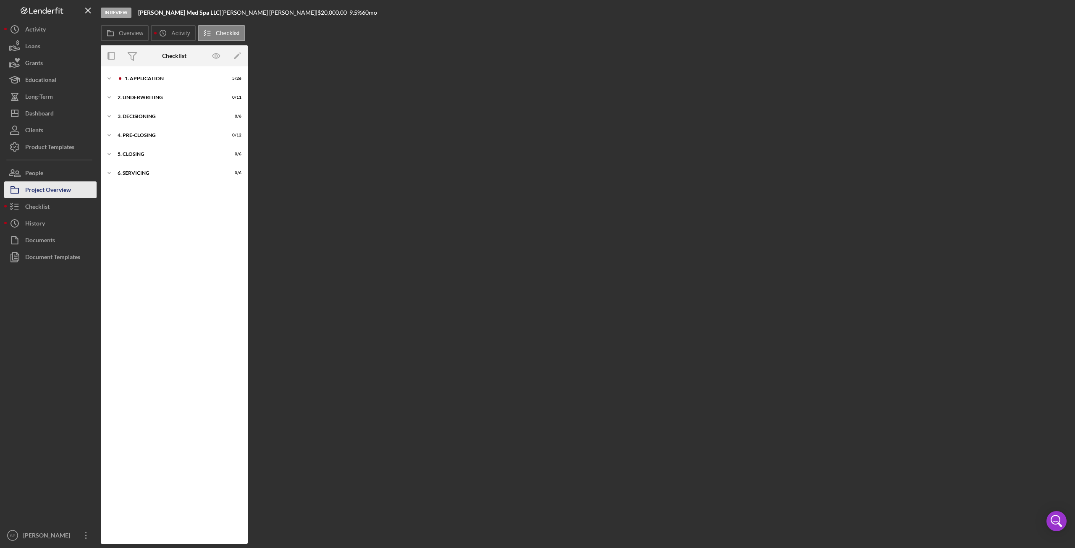 The height and width of the screenshot is (548, 1075). I want to click on label: Overview, so click(131, 33).